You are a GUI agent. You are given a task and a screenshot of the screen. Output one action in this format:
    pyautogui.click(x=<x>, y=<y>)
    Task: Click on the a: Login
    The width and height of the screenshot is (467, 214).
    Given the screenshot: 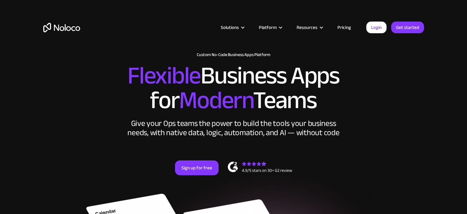 What is the action you would take?
    pyautogui.click(x=377, y=27)
    